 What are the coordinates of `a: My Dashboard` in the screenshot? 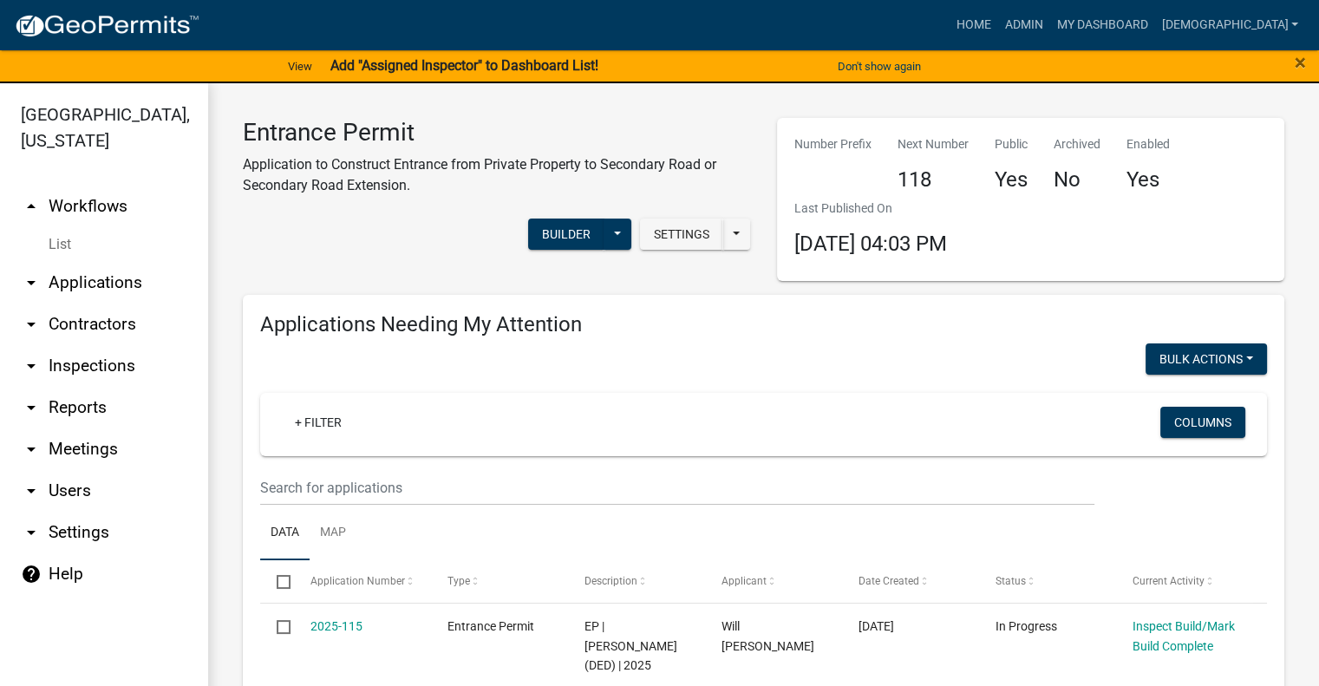 It's located at (1102, 25).